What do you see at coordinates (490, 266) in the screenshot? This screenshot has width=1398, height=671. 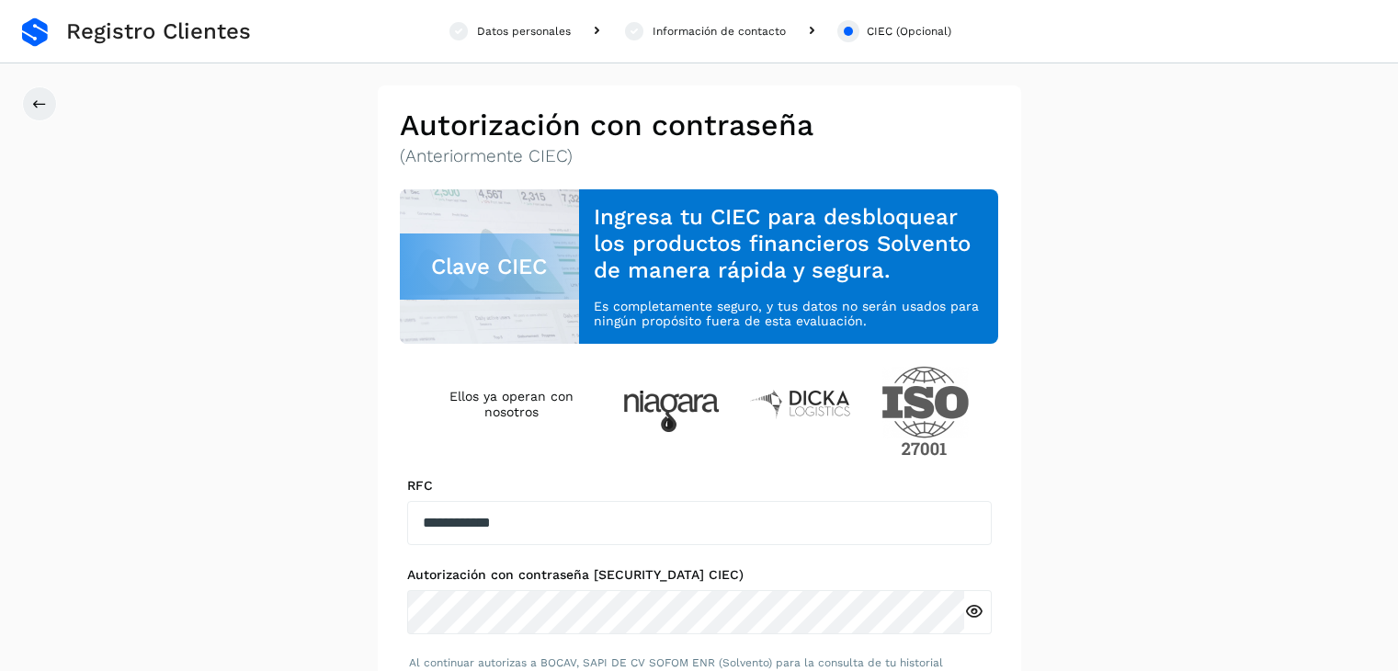 I see `div: Clave CIEC` at bounding box center [490, 266].